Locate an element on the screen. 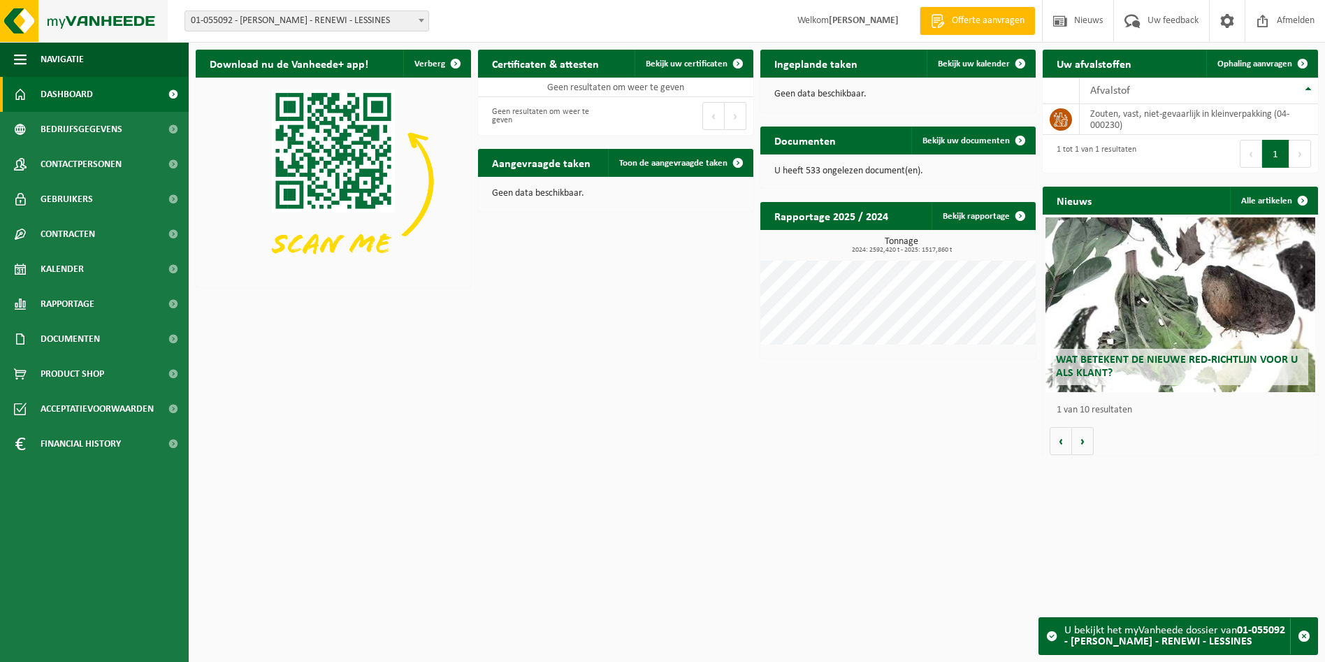  h2: Rapportage 2025 / 2024 is located at coordinates (831, 215).